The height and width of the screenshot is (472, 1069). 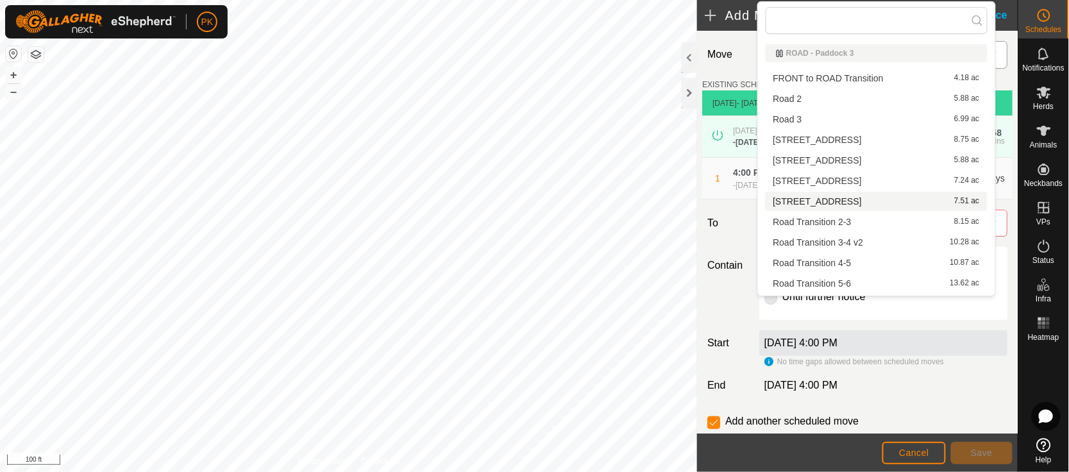 I want to click on li: Road Transition 6-7, so click(x=877, y=304).